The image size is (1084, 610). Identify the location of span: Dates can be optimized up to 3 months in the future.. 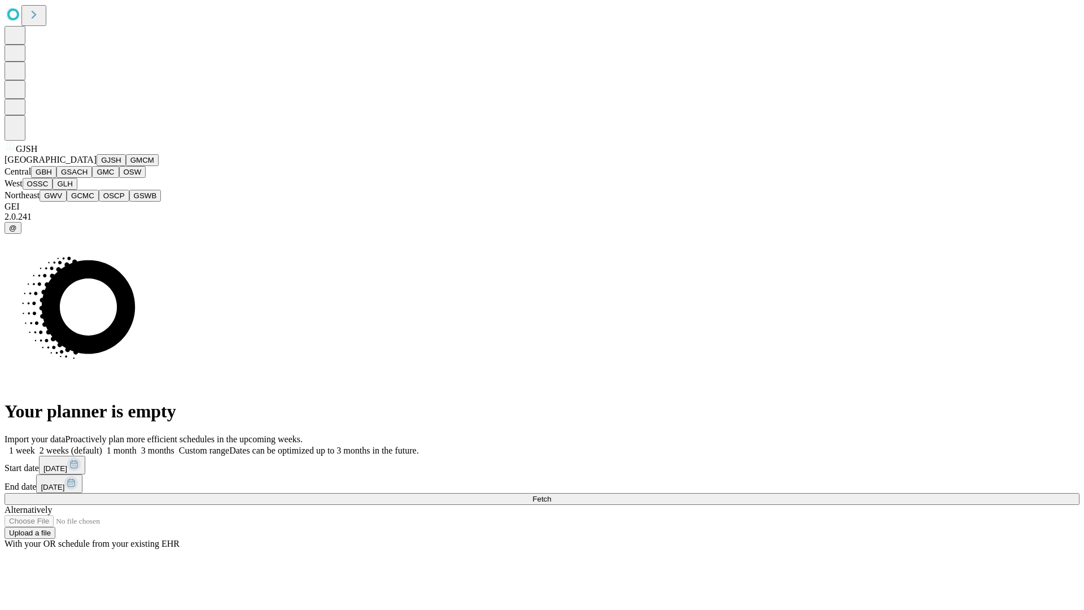
(323, 450).